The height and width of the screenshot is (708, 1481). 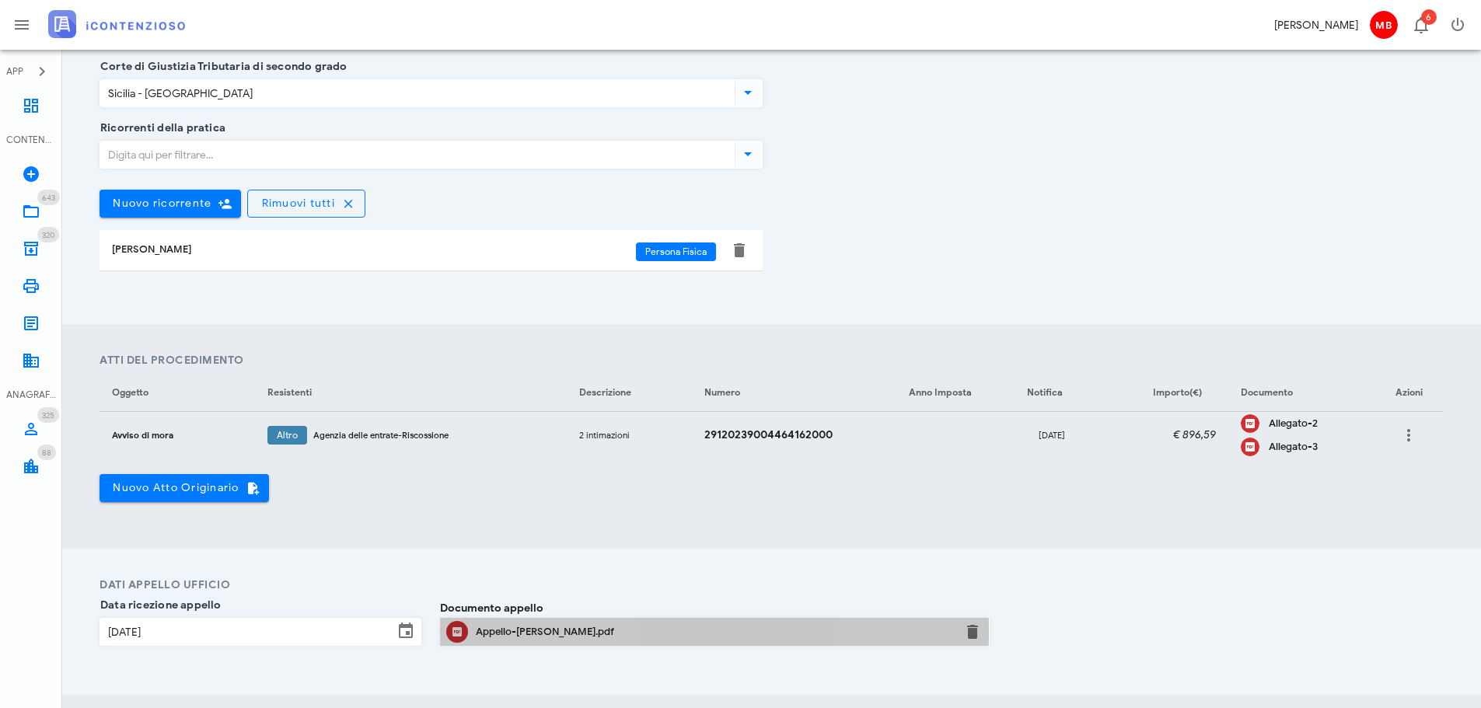 What do you see at coordinates (287, 435) in the screenshot?
I see `span: Altro` at bounding box center [287, 435].